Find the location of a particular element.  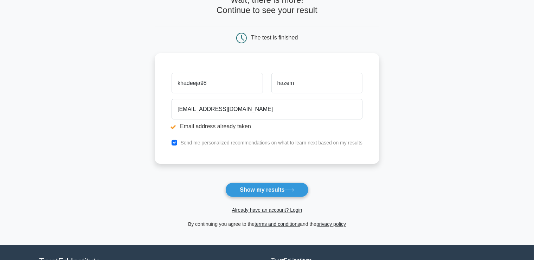

a: privacy policy is located at coordinates (331, 224).